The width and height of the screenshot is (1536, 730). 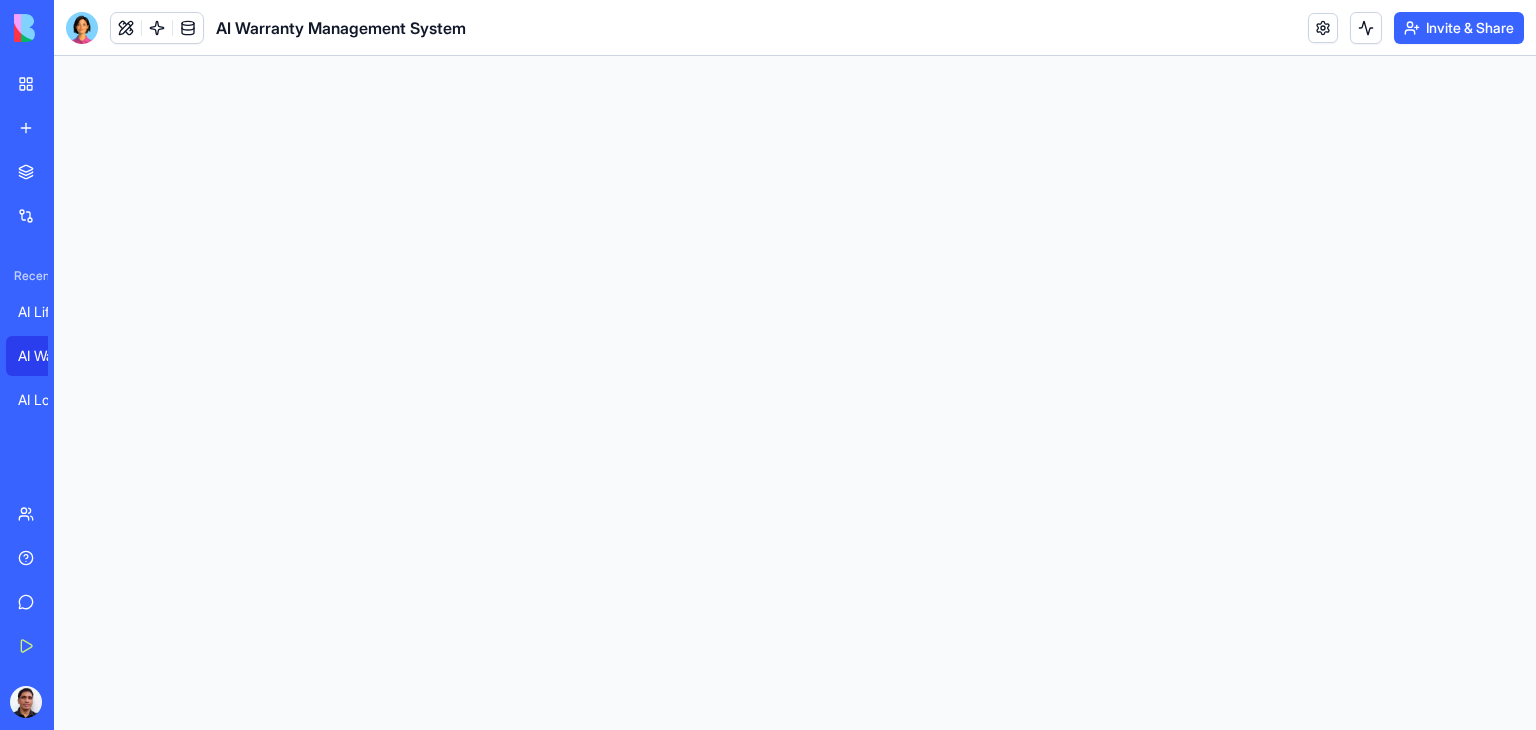 What do you see at coordinates (46, 312) in the screenshot?
I see `a: AI Life Coach` at bounding box center [46, 312].